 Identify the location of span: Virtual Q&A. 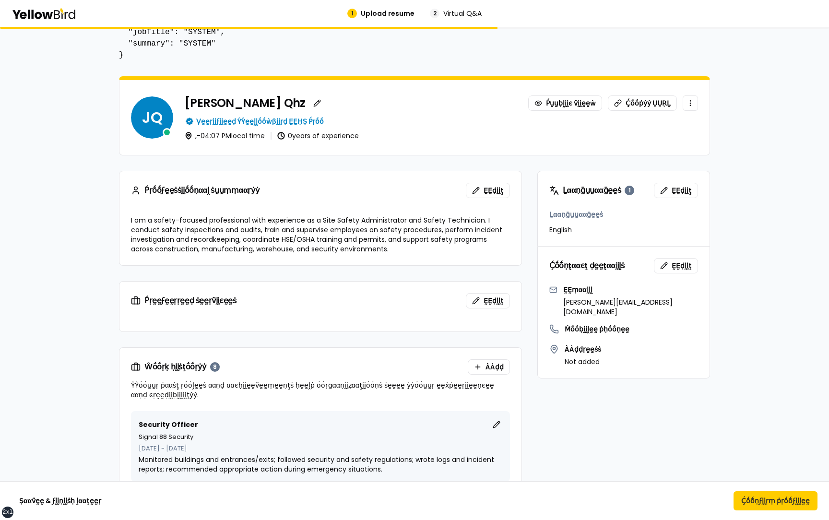
(462, 13).